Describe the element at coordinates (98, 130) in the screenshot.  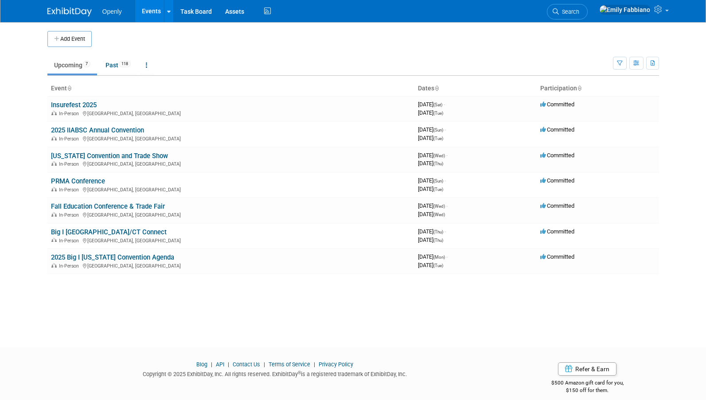
I see `a: 2025 IIABSC Annual Convention` at that location.